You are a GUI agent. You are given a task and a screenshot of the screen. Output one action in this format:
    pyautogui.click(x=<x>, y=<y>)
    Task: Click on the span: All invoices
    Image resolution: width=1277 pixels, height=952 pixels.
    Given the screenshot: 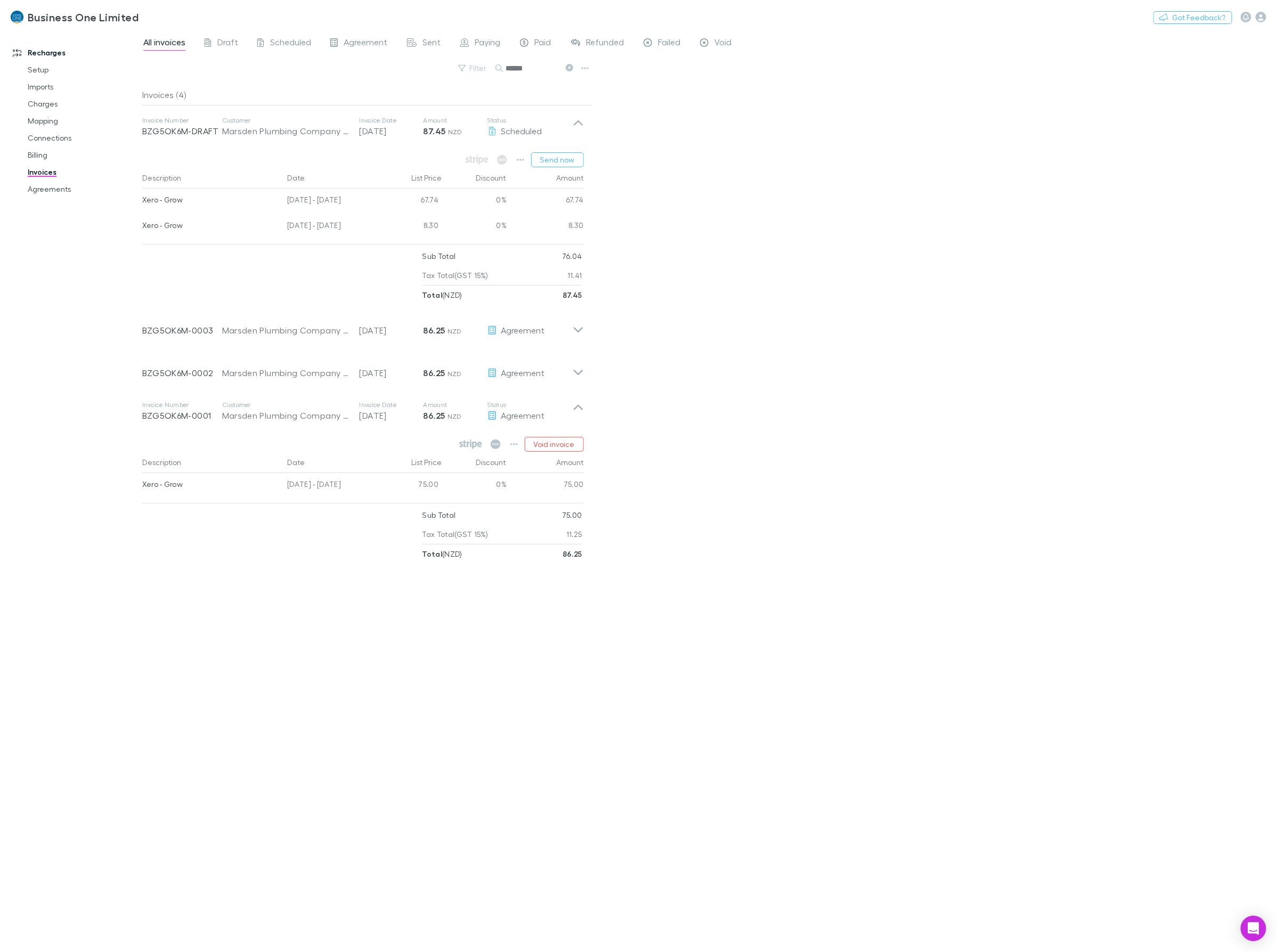 What is the action you would take?
    pyautogui.click(x=164, y=44)
    